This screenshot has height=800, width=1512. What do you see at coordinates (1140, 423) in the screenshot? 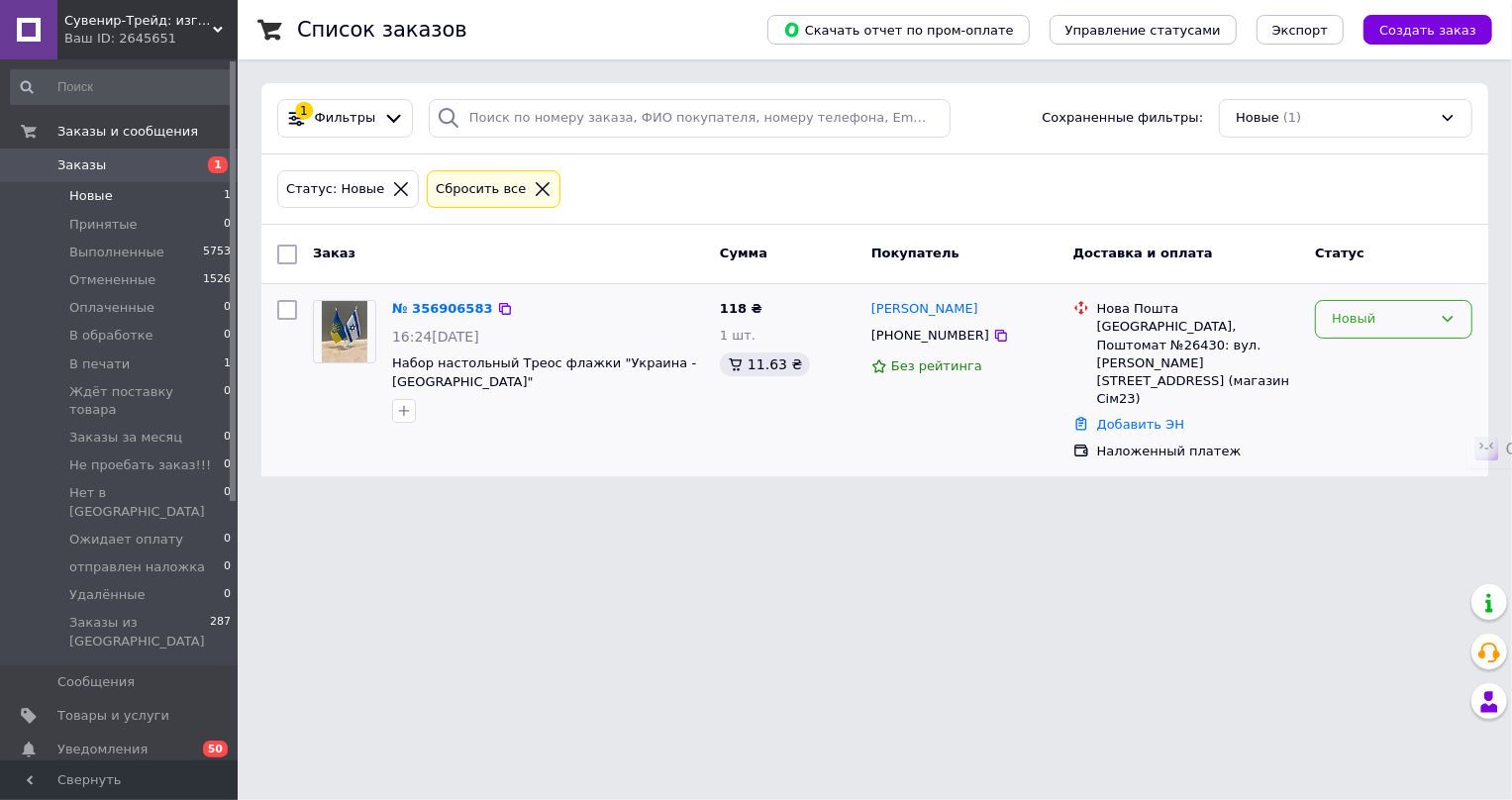
I see `a: Добавить ЭН` at bounding box center [1140, 423].